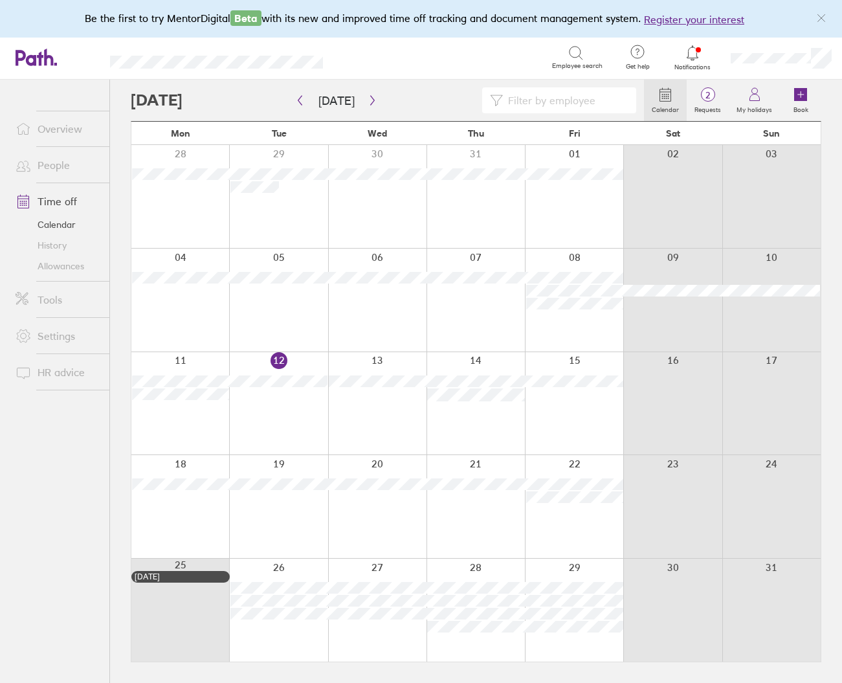 The height and width of the screenshot is (683, 842). Describe the element at coordinates (575, 133) in the screenshot. I see `span: Fri` at that location.